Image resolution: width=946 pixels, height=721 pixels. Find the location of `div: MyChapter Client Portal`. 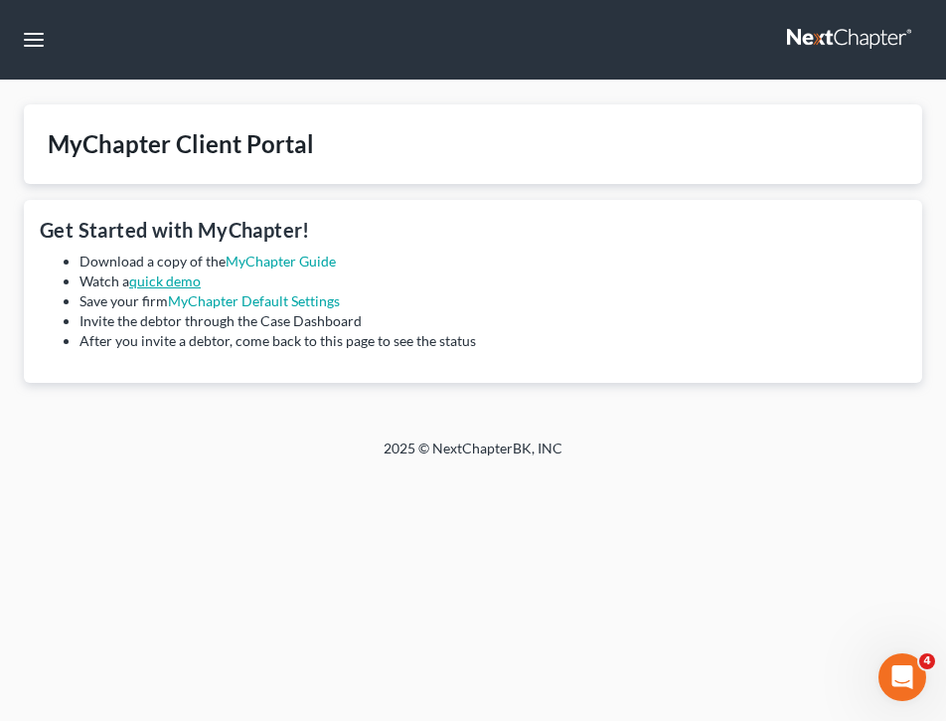

div: MyChapter Client Portal is located at coordinates (181, 144).